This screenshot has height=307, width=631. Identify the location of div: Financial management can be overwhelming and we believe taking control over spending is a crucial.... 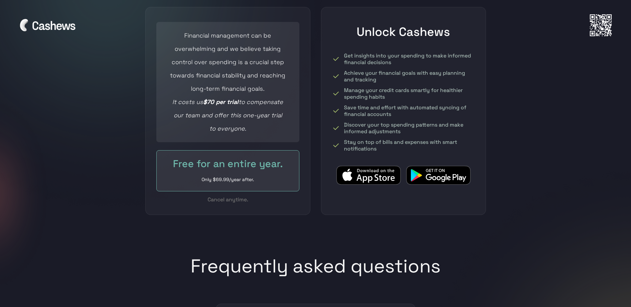
(228, 82).